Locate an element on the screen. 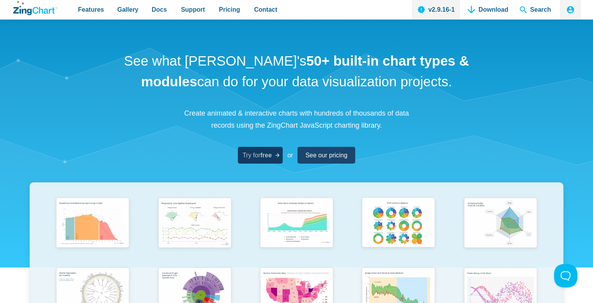 The image size is (593, 303). span: See our pricing is located at coordinates (326, 155).